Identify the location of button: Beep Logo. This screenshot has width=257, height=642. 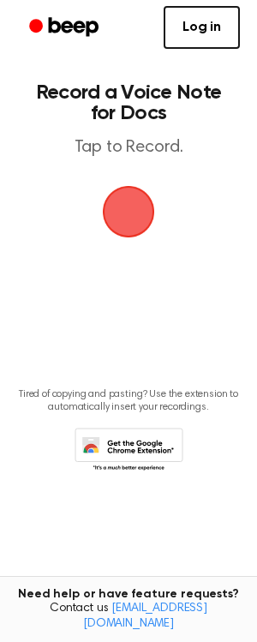
(129, 212).